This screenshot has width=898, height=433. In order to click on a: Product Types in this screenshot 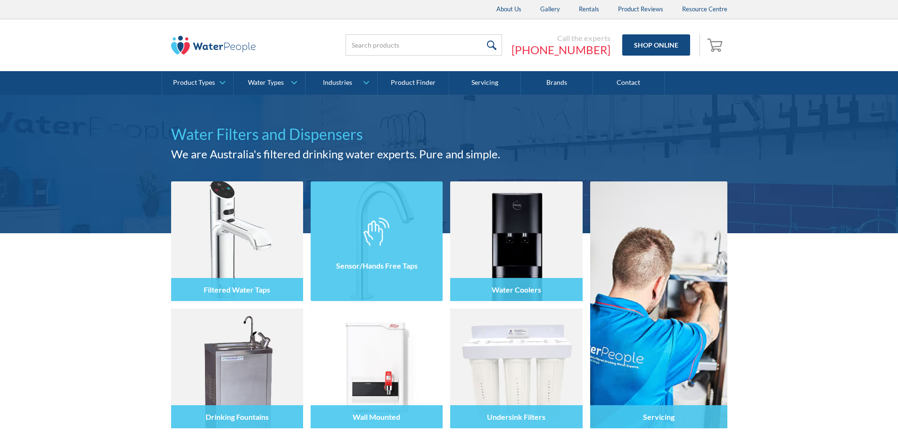, I will do `click(197, 83)`.